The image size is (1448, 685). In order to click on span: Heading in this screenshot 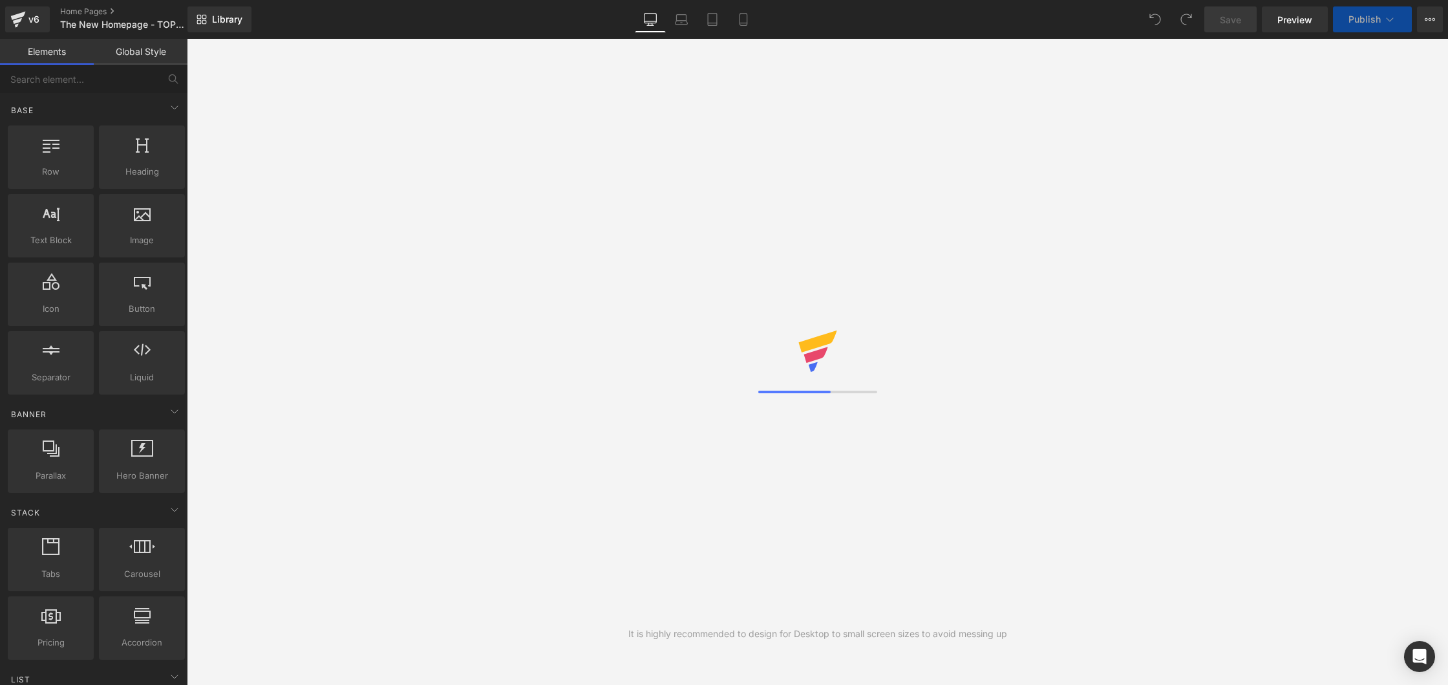, I will do `click(142, 171)`.